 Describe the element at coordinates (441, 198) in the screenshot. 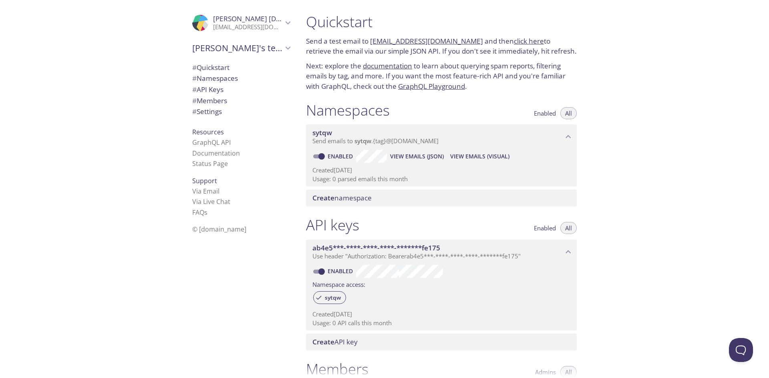

I see `div: Create namespace` at that location.